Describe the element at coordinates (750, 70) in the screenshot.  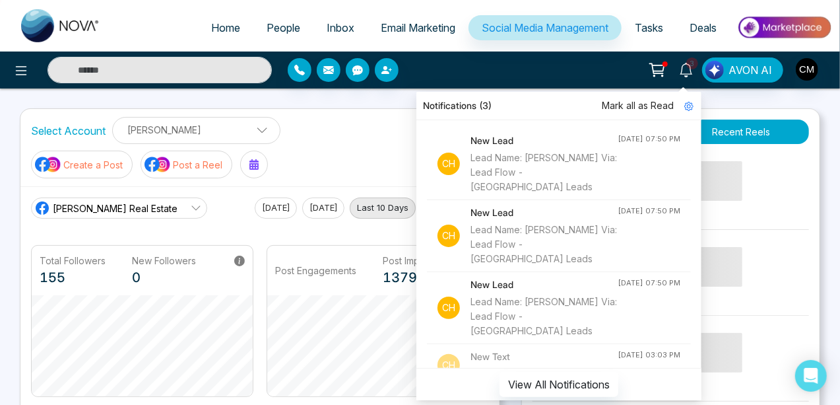
I see `span: AVON AI` at that location.